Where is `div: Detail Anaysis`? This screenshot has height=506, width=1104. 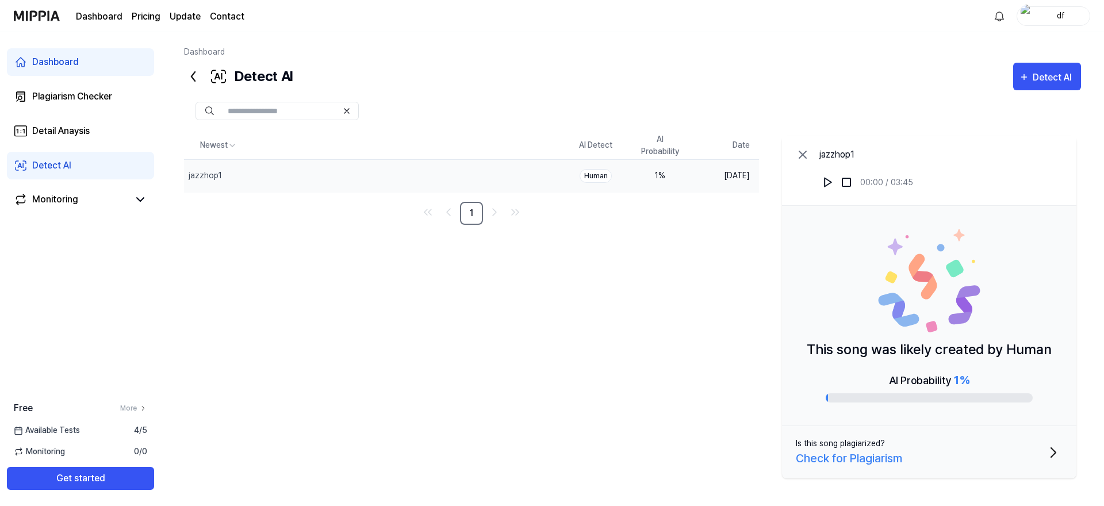 div: Detail Anaysis is located at coordinates (61, 131).